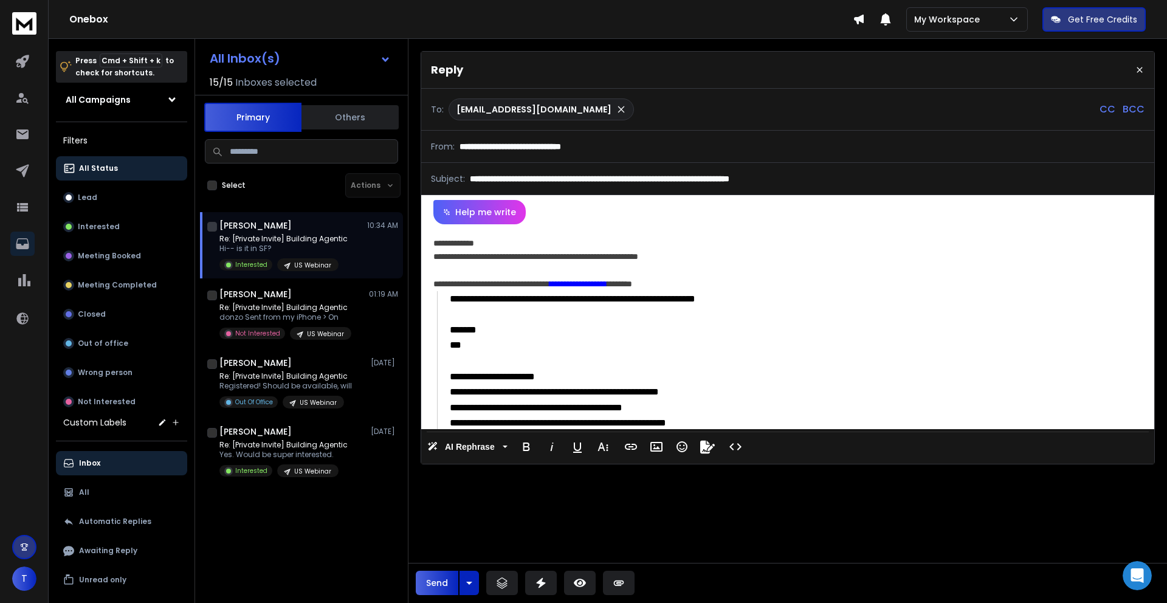 The width and height of the screenshot is (1167, 603). I want to click on button: Insert Link (⌘K), so click(631, 447).